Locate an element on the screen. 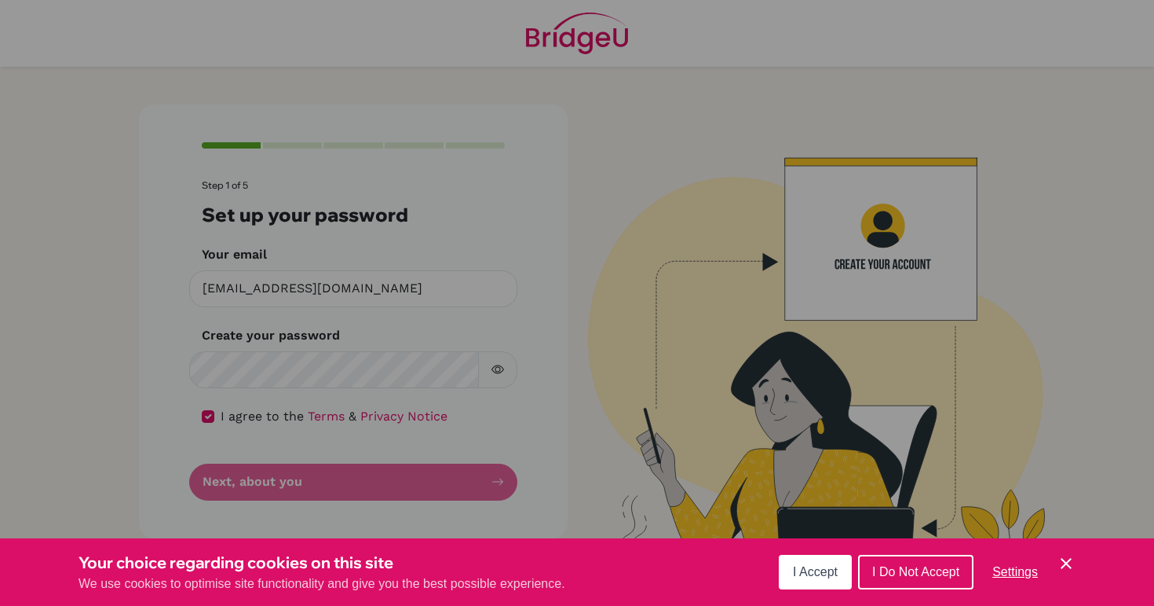  button: I Accept is located at coordinates (815, 572).